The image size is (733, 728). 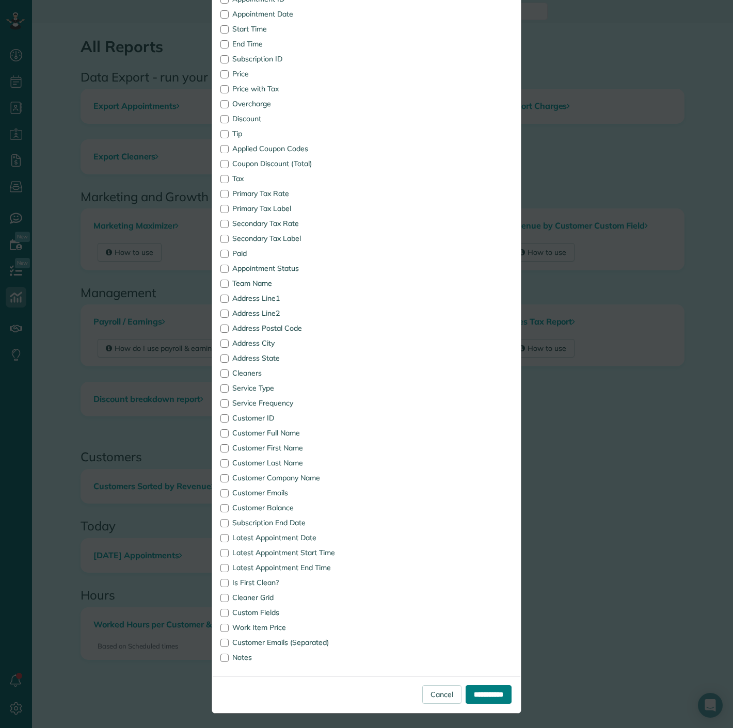 What do you see at coordinates (290, 268) in the screenshot?
I see `label: Appointment Status` at bounding box center [290, 268].